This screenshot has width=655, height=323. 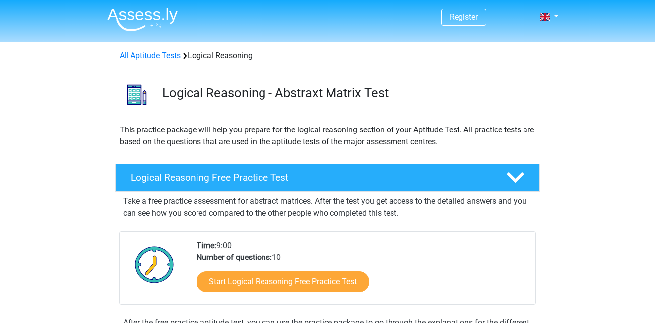 What do you see at coordinates (347, 93) in the screenshot?
I see `h3: Logical Reasoning - Abstraxt Matrix Test` at bounding box center [347, 93].